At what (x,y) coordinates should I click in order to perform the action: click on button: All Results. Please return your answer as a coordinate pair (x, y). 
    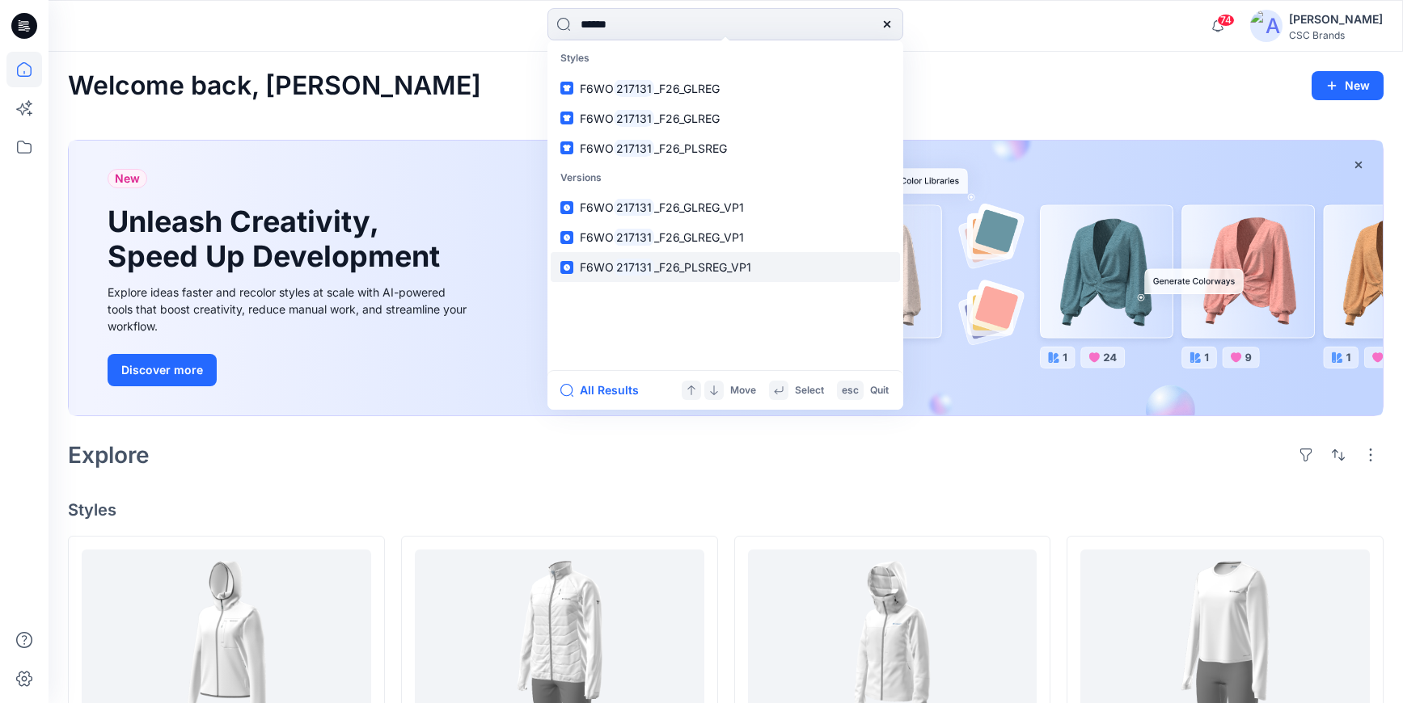
    Looking at the image, I should click on (605, 390).